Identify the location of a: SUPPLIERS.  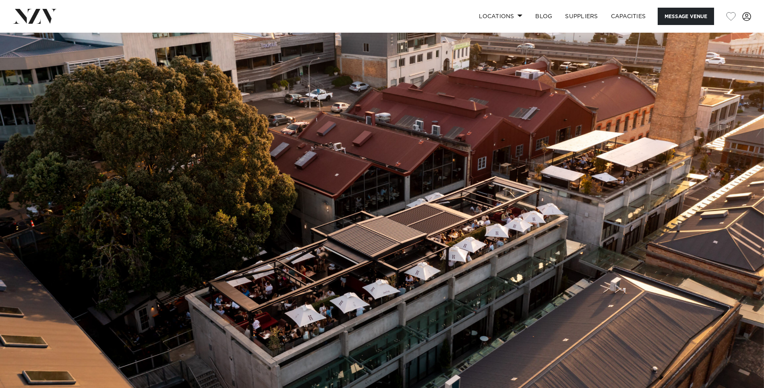
(582, 16).